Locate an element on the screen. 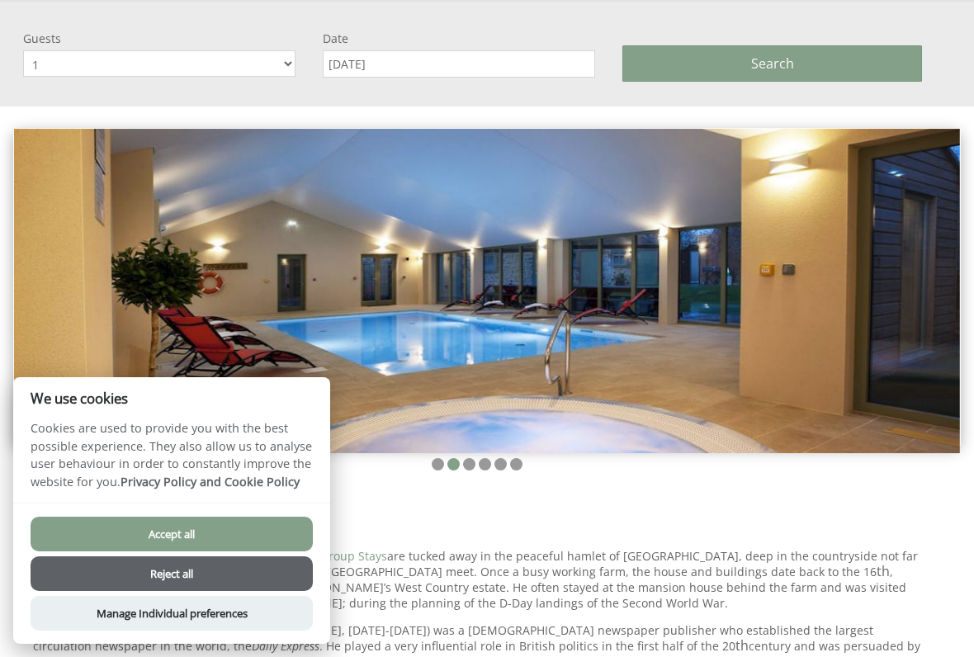 This screenshot has height=657, width=974. label: Date is located at coordinates (459, 38).